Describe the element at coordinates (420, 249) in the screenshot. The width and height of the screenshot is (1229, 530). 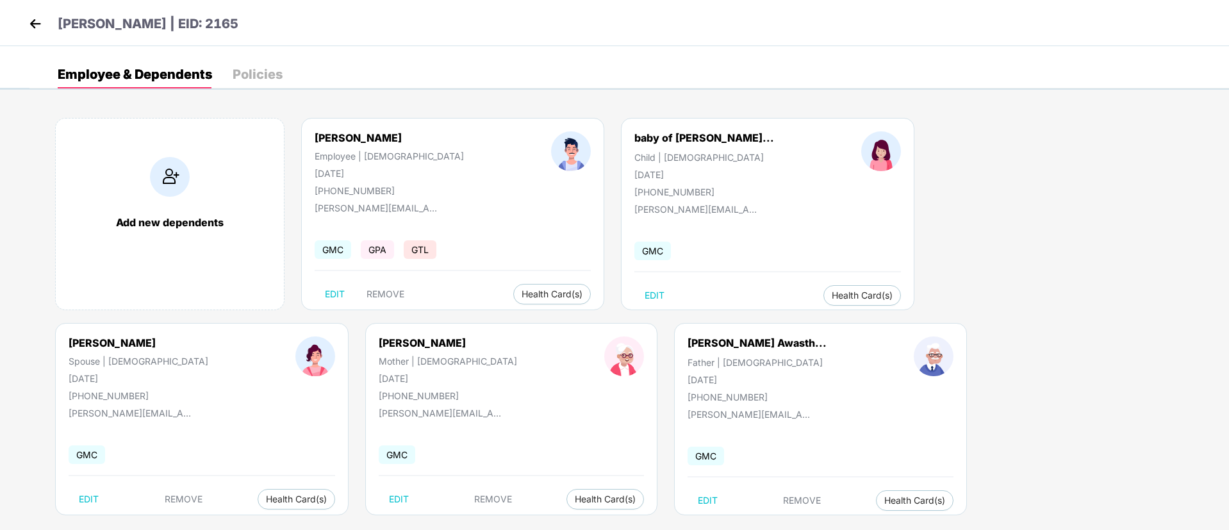
I see `span: GTL` at that location.